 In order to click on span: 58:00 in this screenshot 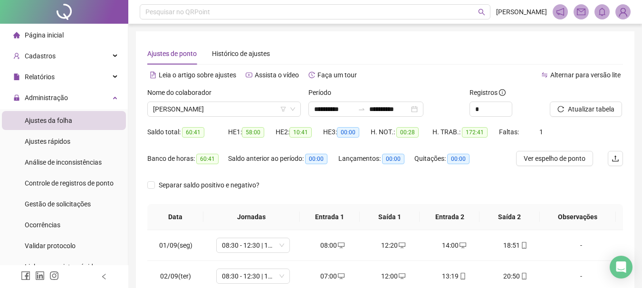, I will do `click(253, 133)`.